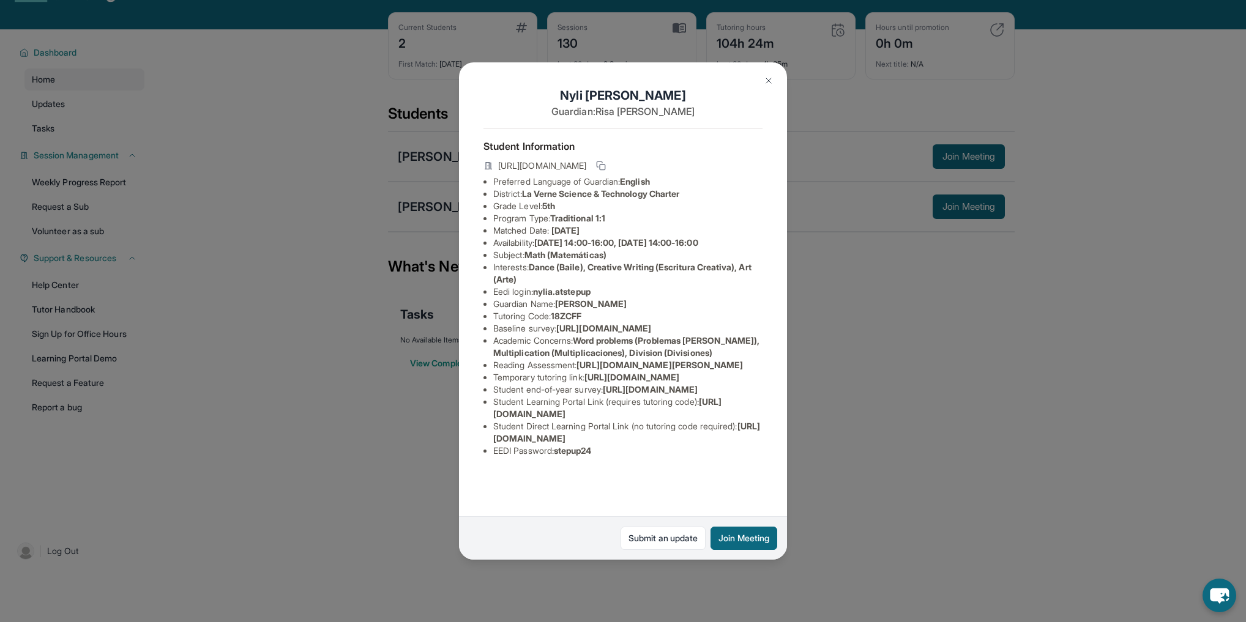 The image size is (1246, 622). Describe the element at coordinates (628, 231) in the screenshot. I see `li: Matched Date:` at that location.